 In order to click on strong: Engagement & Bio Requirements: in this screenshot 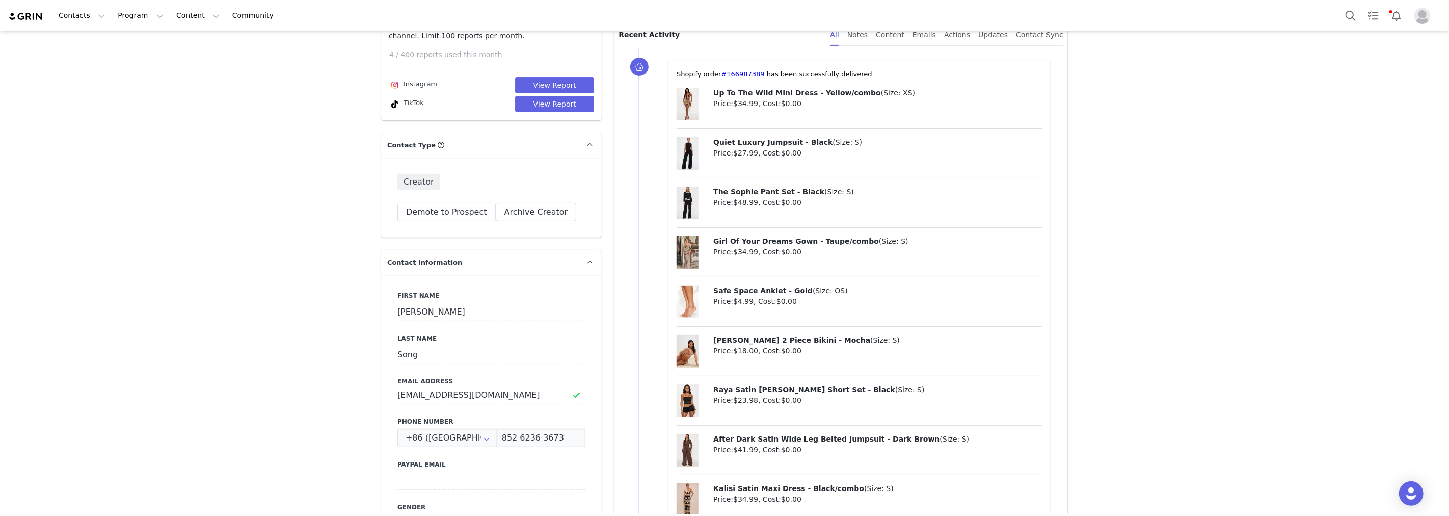, I will do `click(62, 16)`.